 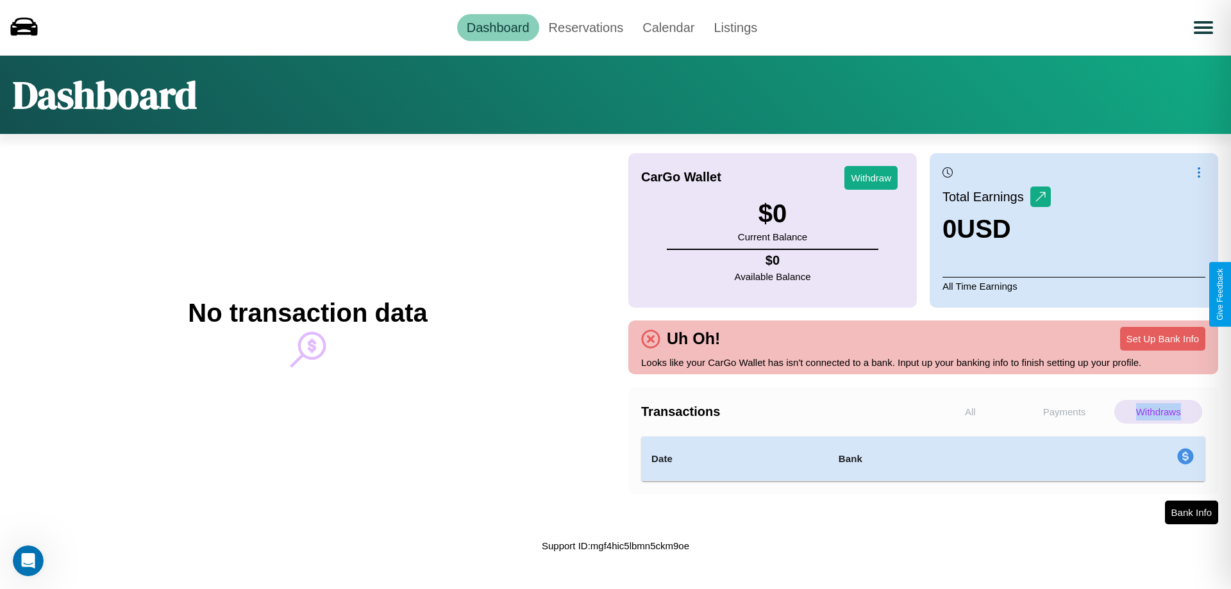 I want to click on p: Payments, so click(x=1064, y=412).